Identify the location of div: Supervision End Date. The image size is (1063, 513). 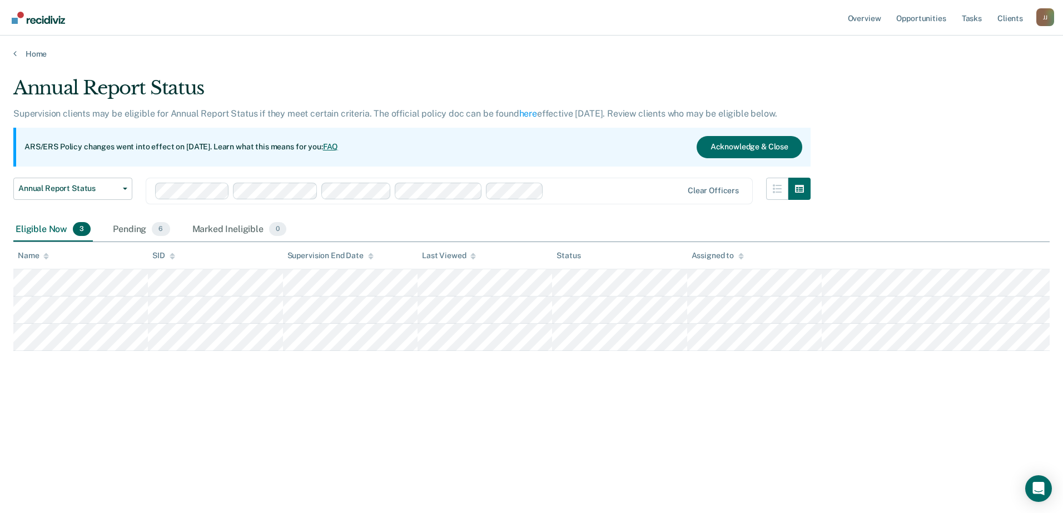
(330, 256).